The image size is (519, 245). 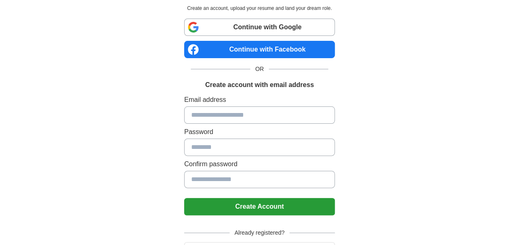 What do you see at coordinates (259, 207) in the screenshot?
I see `button: Create Account` at bounding box center [259, 207].